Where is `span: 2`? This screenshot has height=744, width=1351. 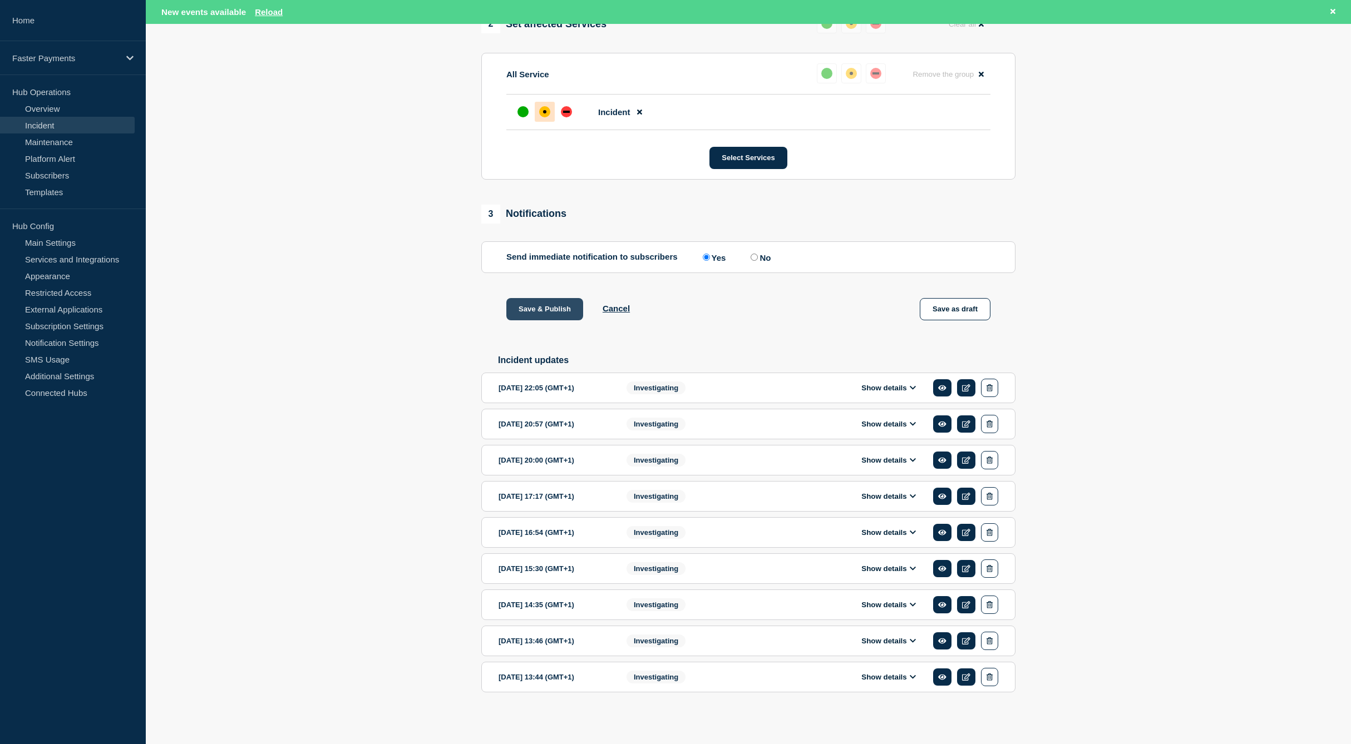 span: 2 is located at coordinates (491, 24).